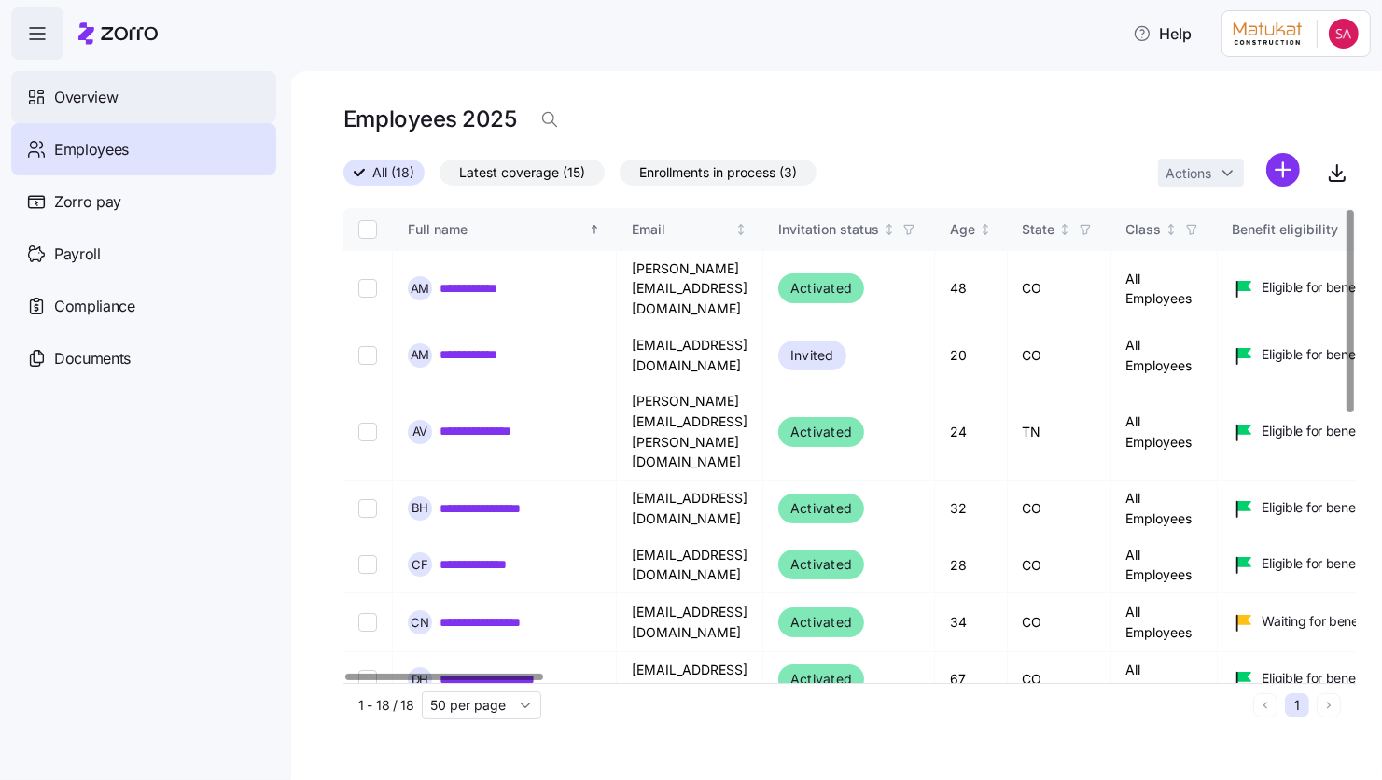 This screenshot has height=780, width=1382. What do you see at coordinates (368, 622) in the screenshot?
I see `input: Select record 6` at bounding box center [368, 622].